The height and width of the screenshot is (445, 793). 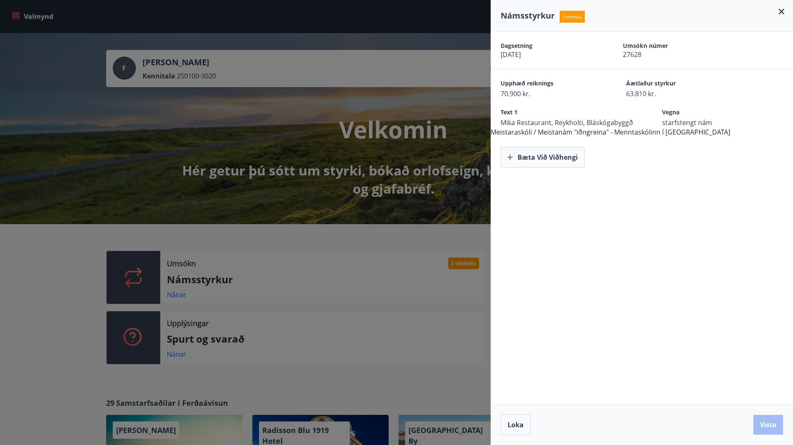 What do you see at coordinates (711, 123) in the screenshot?
I see `span: starfstengt nám` at bounding box center [711, 123].